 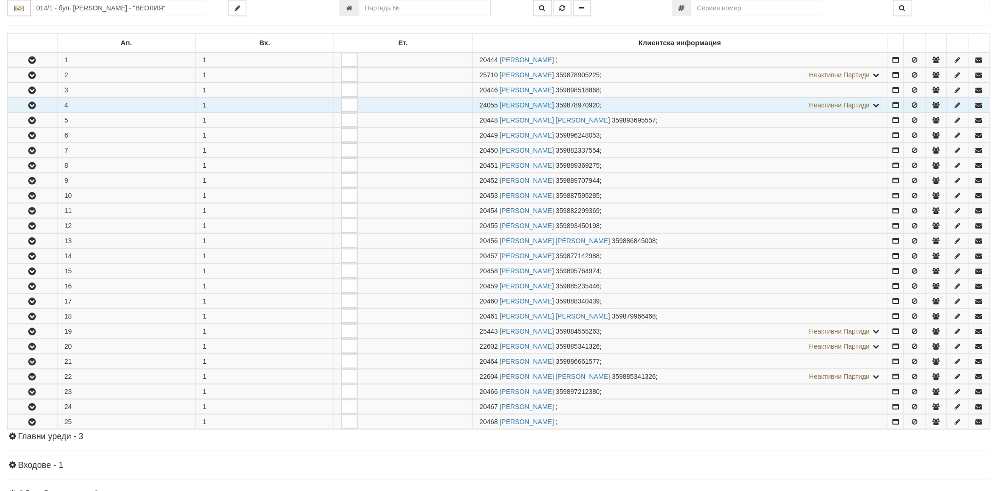 I want to click on td: 19, so click(x=126, y=331).